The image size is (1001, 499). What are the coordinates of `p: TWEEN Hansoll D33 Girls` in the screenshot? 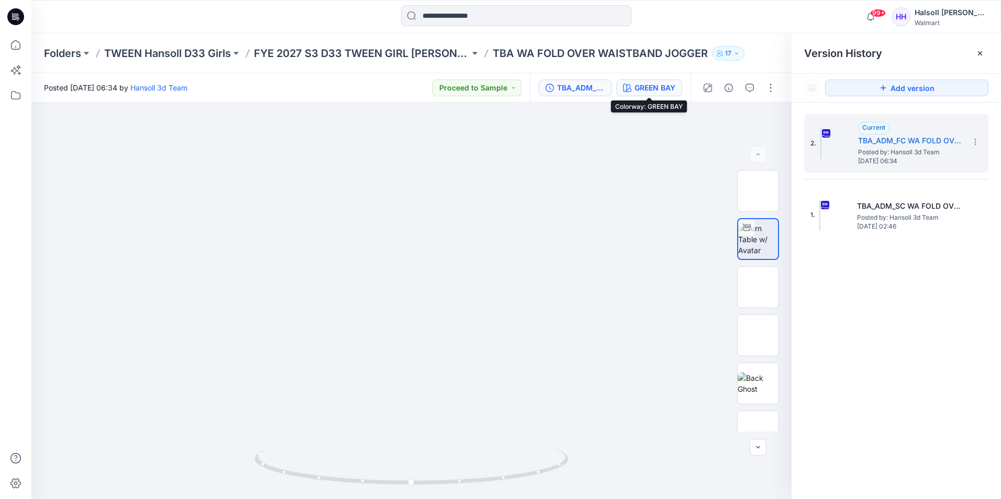 It's located at (168, 53).